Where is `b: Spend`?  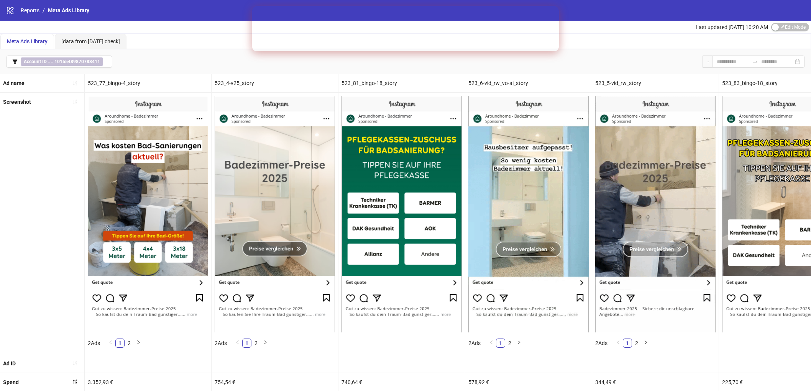 b: Spend is located at coordinates (11, 382).